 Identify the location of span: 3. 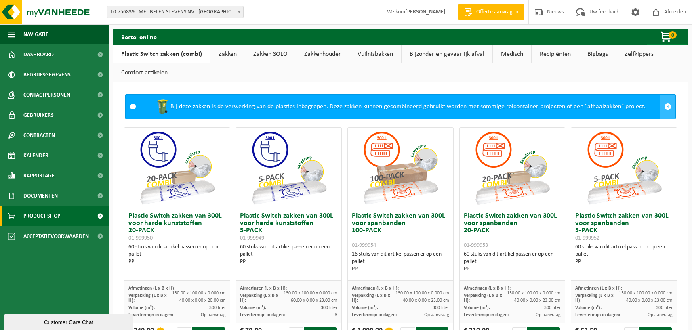
(336, 315).